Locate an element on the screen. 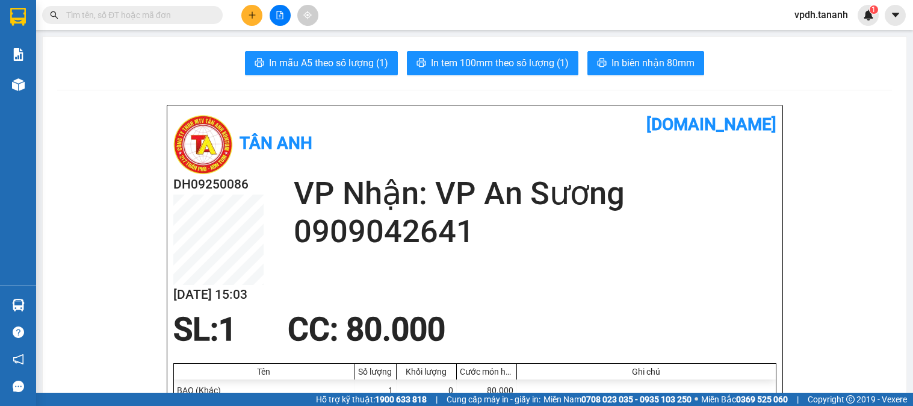  input: Tìm tên, số ĐT hoặc mã đơn is located at coordinates (137, 15).